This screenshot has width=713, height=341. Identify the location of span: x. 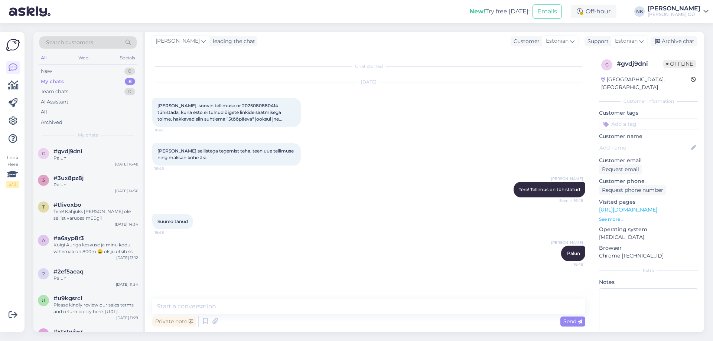
(43, 334).